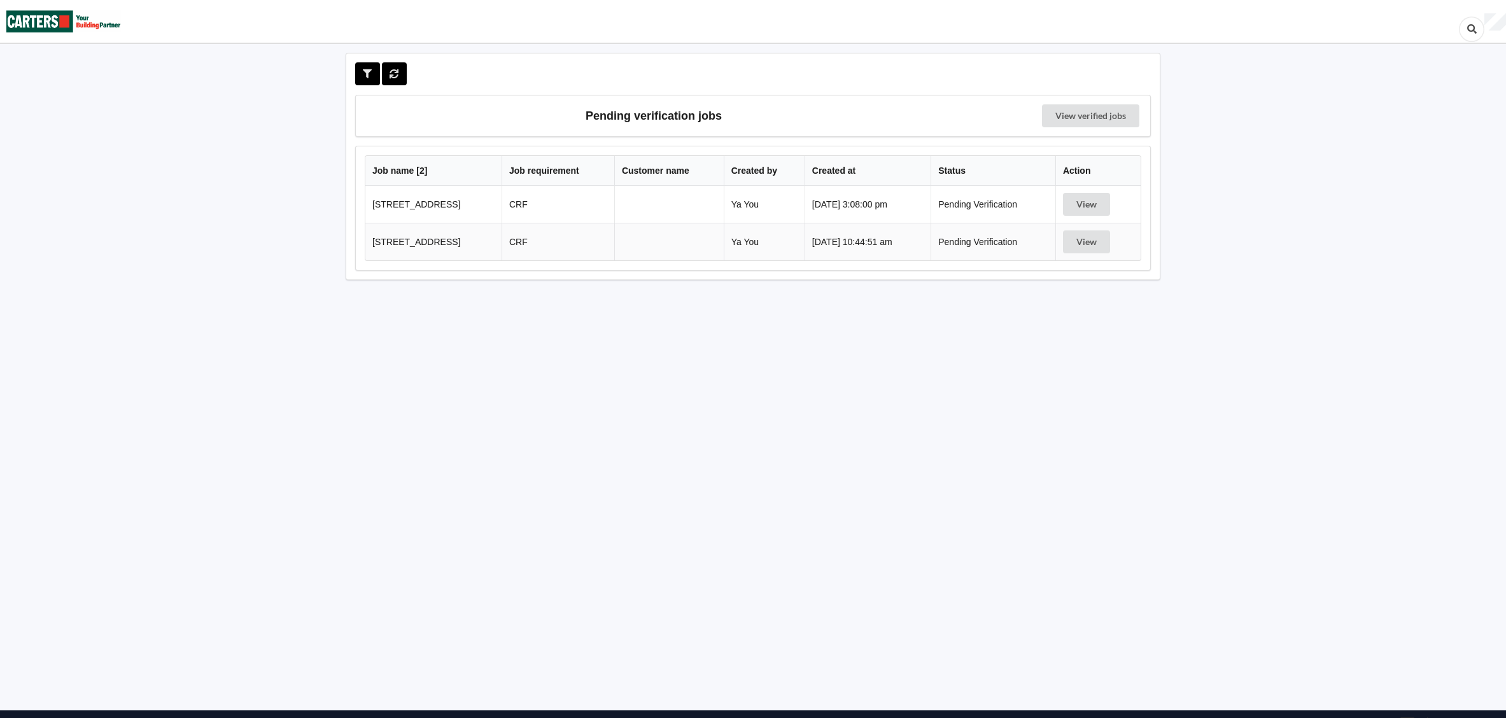 This screenshot has height=718, width=1506. What do you see at coordinates (1098, 171) in the screenshot?
I see `th: Action` at bounding box center [1098, 171].